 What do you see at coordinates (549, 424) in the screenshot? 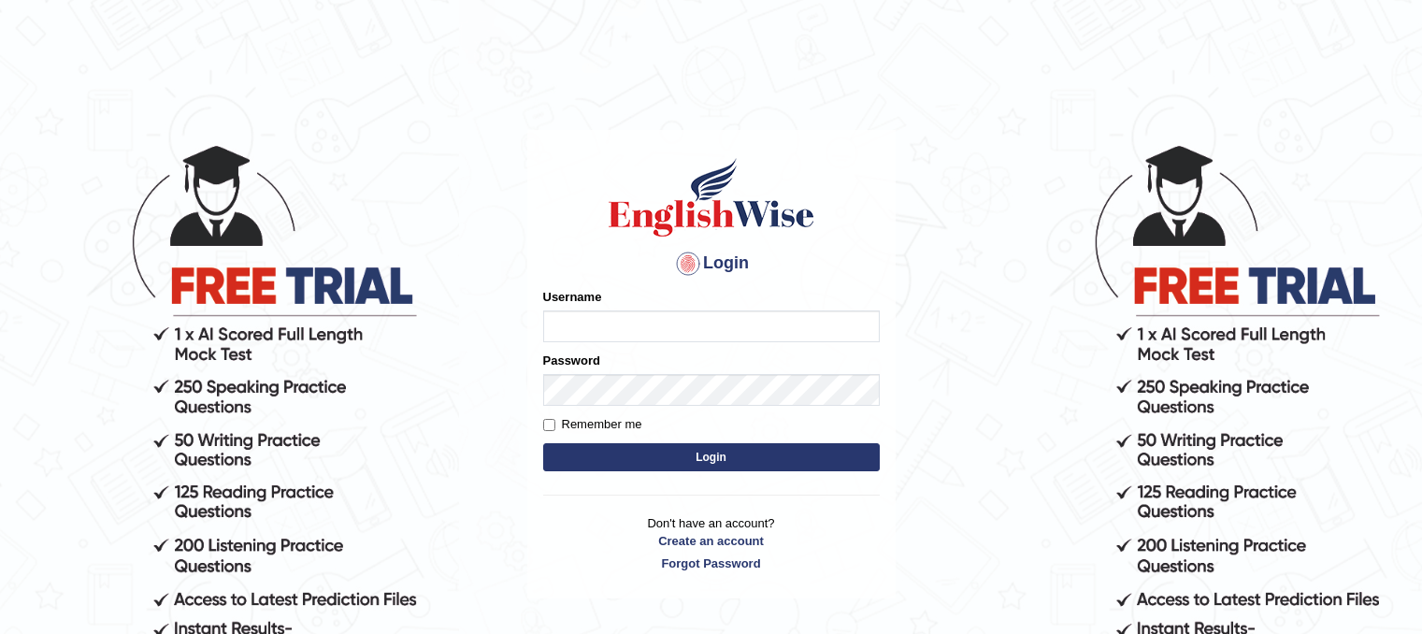
I see `input: Remember me` at bounding box center [549, 424].